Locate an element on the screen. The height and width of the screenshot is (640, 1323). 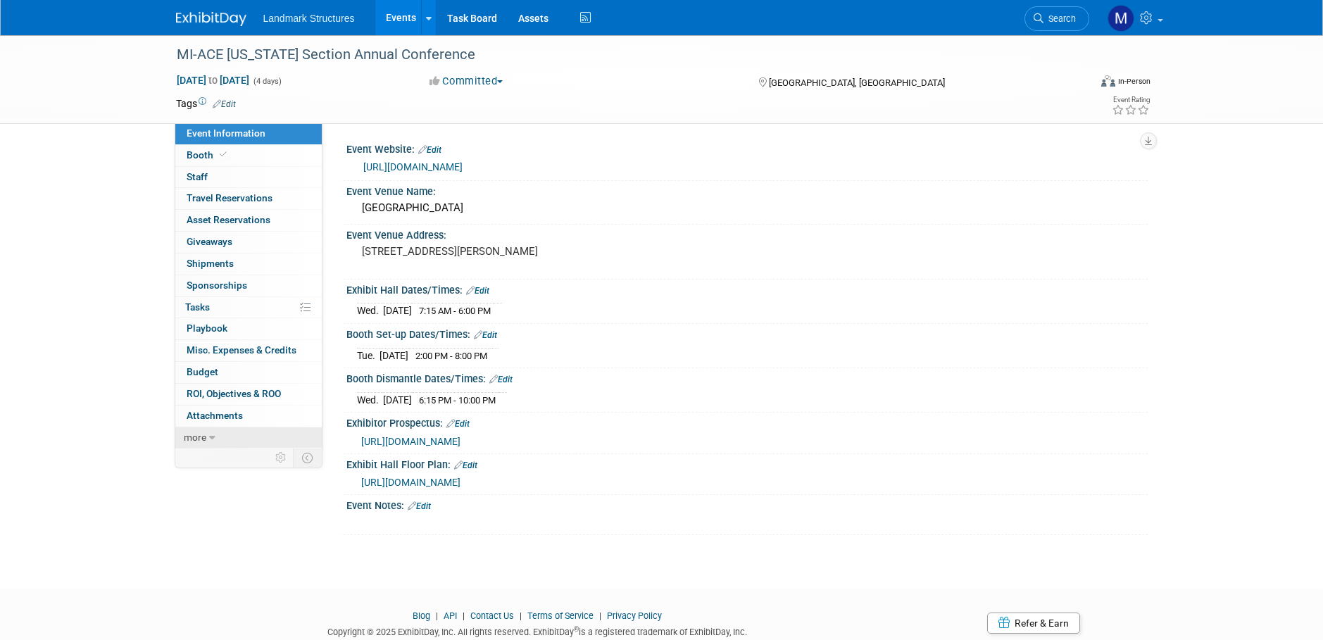
div: Copyright © 2025 ExhibitDay, Inc. All rights reserved. ExhibitDay is a registered trademark of Ex... is located at coordinates (538, 630).